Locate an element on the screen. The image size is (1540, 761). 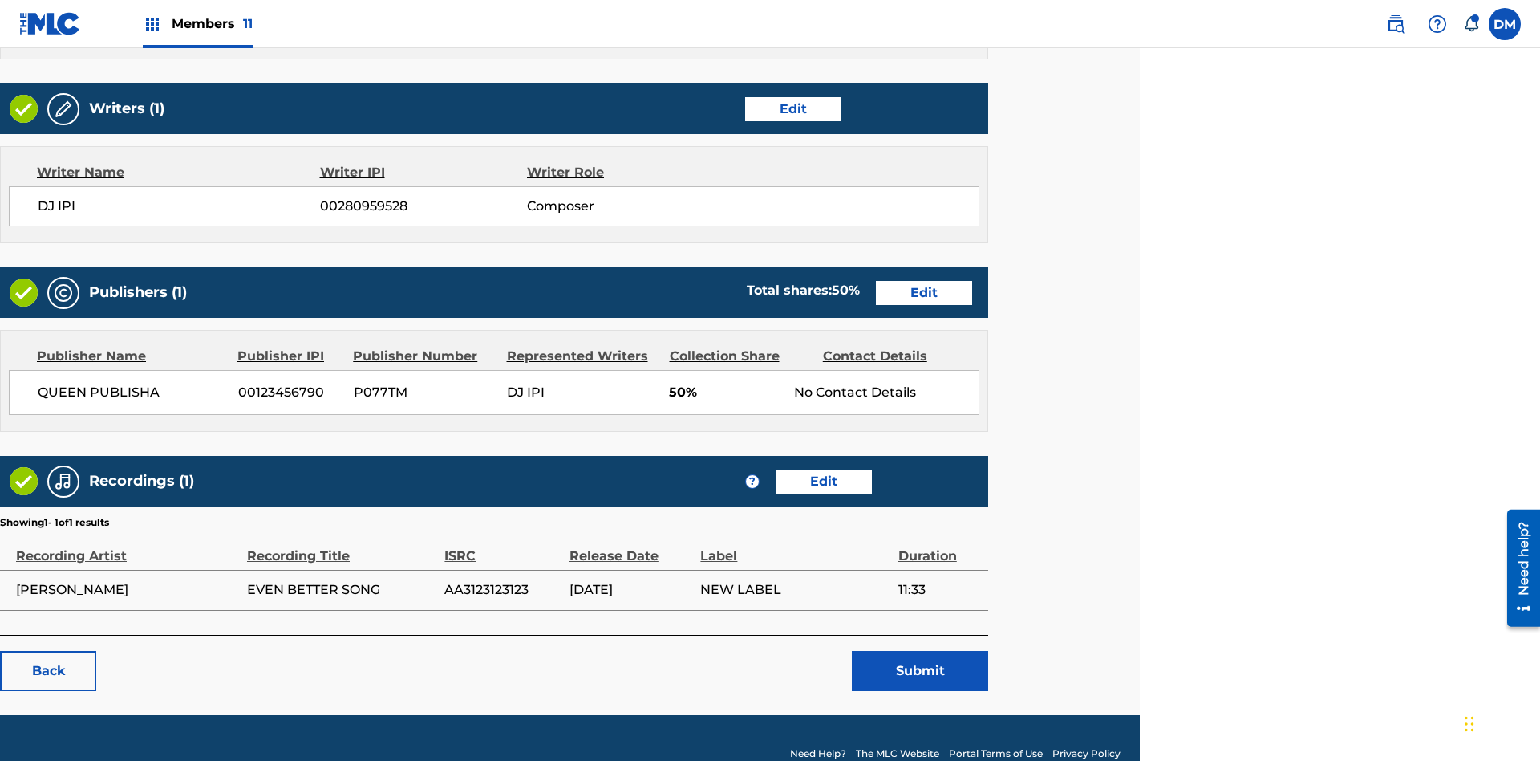
div: Writer Role is located at coordinates (621, 173).